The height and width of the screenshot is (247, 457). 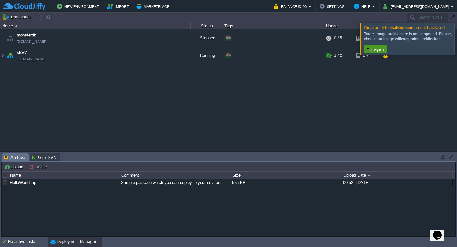 I want to click on div: 575 KB, so click(x=285, y=182).